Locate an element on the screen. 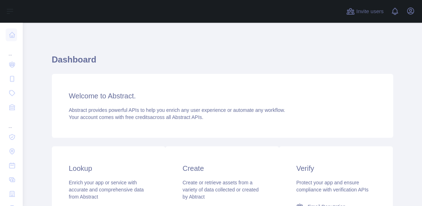 Image resolution: width=422 pixels, height=206 pixels. h3: Verify is located at coordinates (336, 169).